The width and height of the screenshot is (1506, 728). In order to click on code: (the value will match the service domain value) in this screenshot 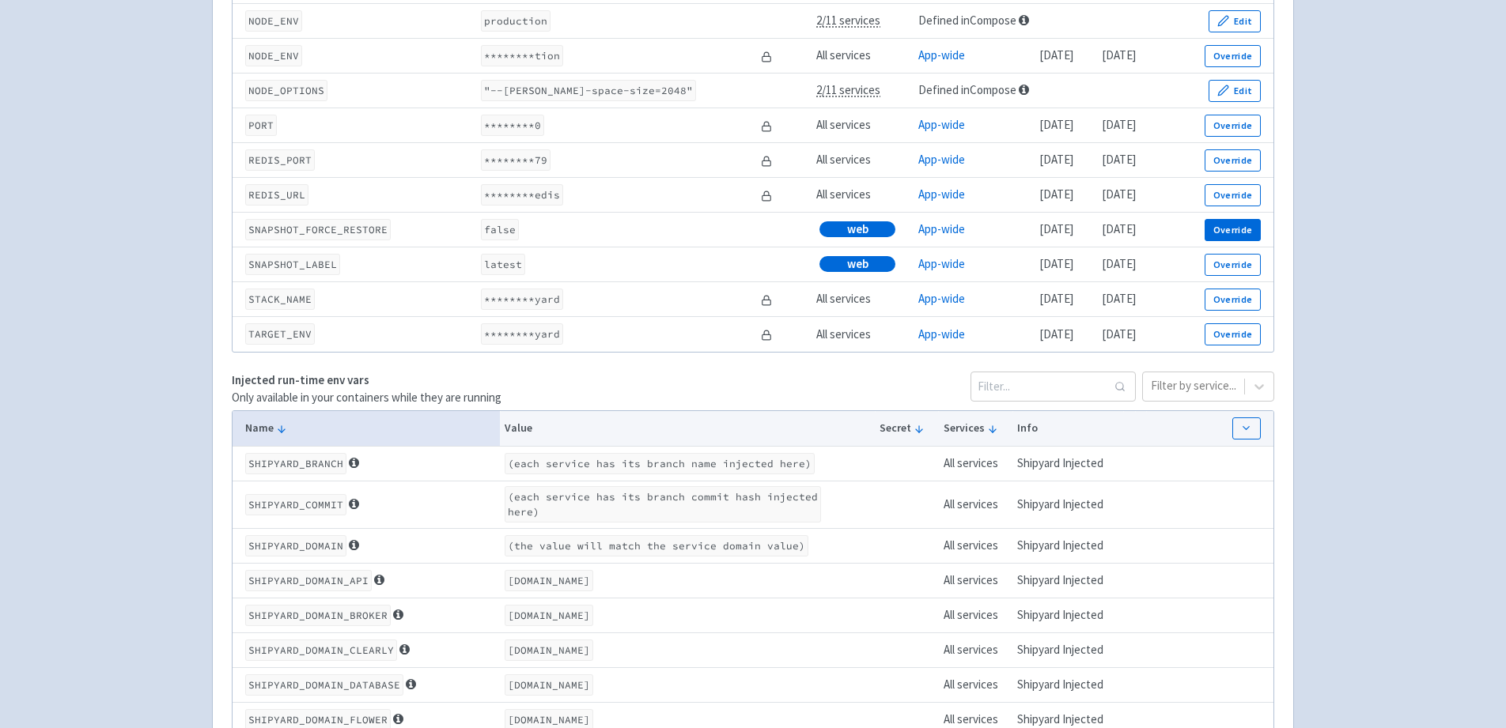, I will do `click(656, 546)`.